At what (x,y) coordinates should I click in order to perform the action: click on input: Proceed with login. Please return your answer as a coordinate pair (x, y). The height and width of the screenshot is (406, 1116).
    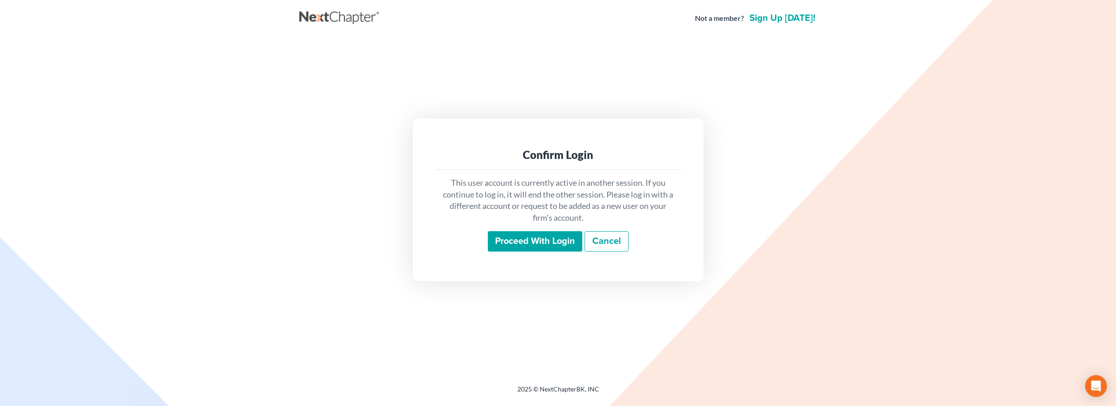
    Looking at the image, I should click on (535, 242).